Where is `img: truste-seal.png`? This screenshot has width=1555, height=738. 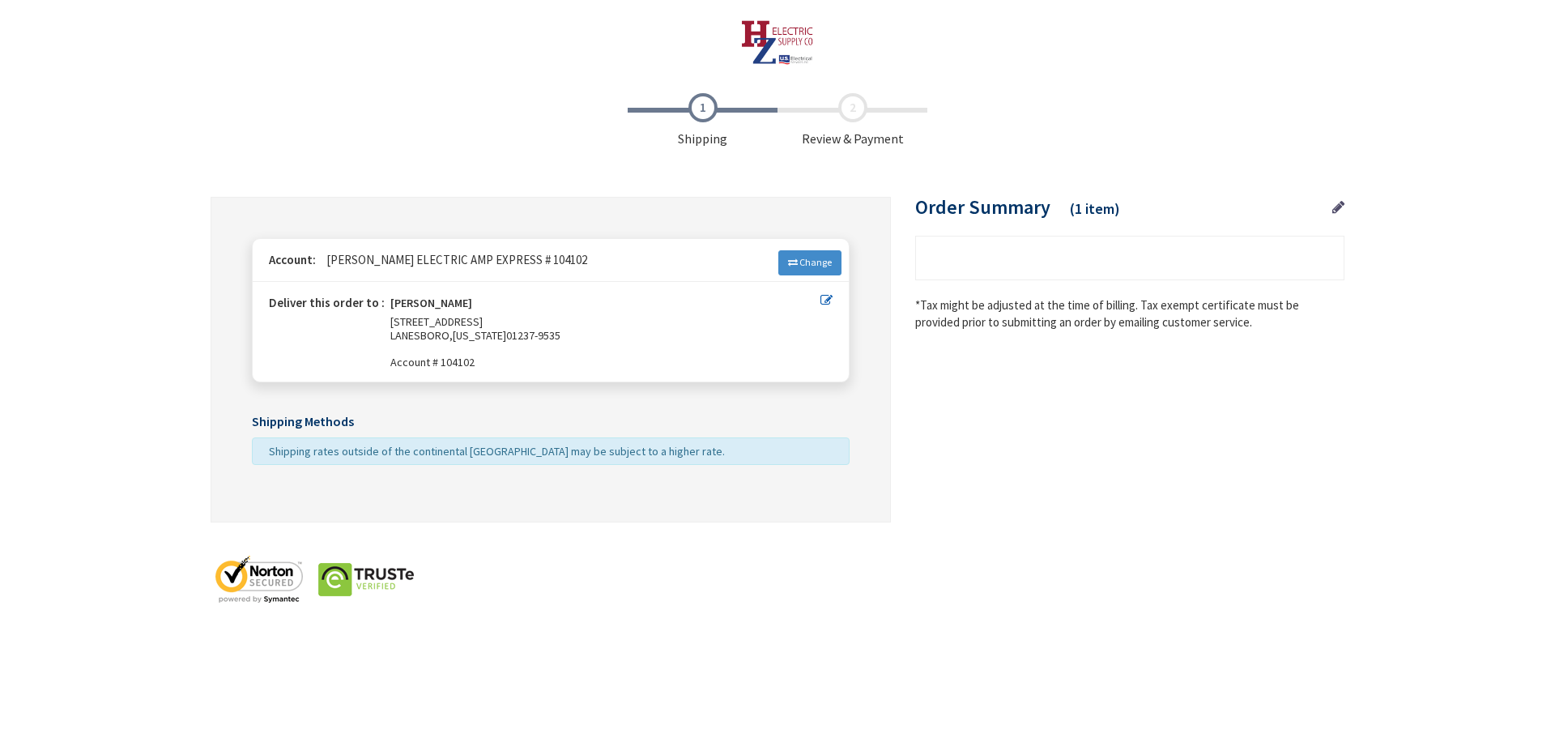
img: truste-seal.png is located at coordinates (366, 579).